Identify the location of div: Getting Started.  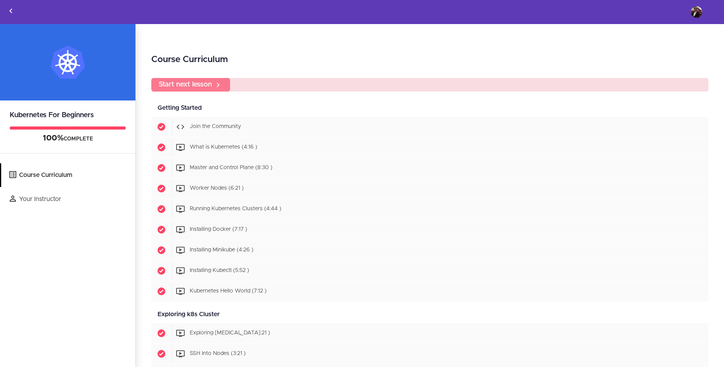
(430, 108).